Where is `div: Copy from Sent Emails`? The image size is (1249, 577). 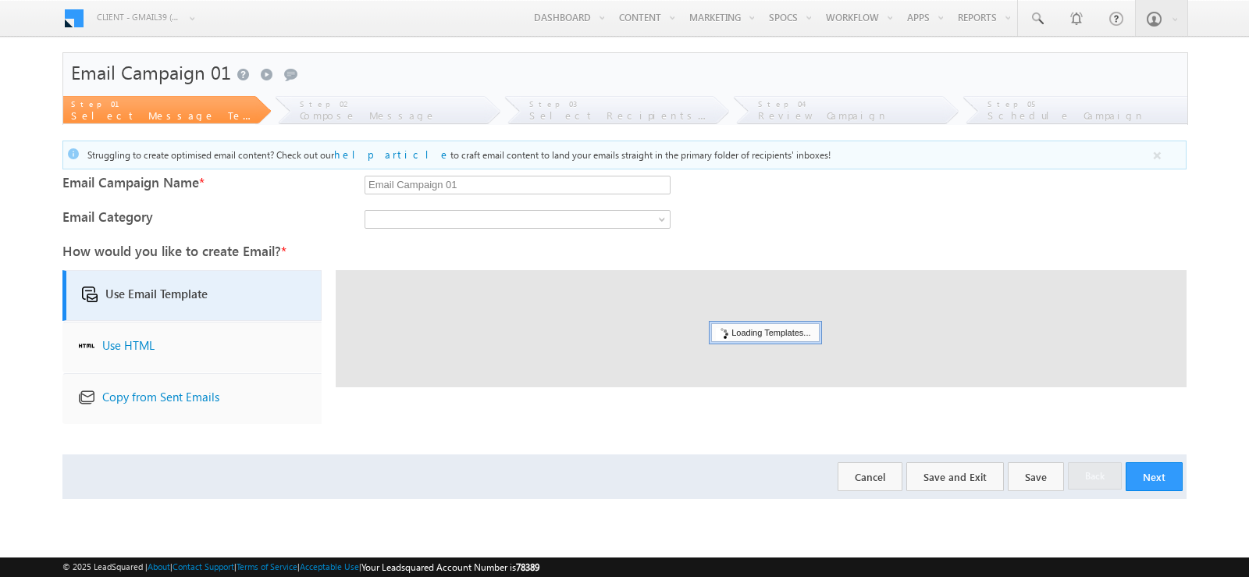
div: Copy from Sent Emails is located at coordinates (161, 398).